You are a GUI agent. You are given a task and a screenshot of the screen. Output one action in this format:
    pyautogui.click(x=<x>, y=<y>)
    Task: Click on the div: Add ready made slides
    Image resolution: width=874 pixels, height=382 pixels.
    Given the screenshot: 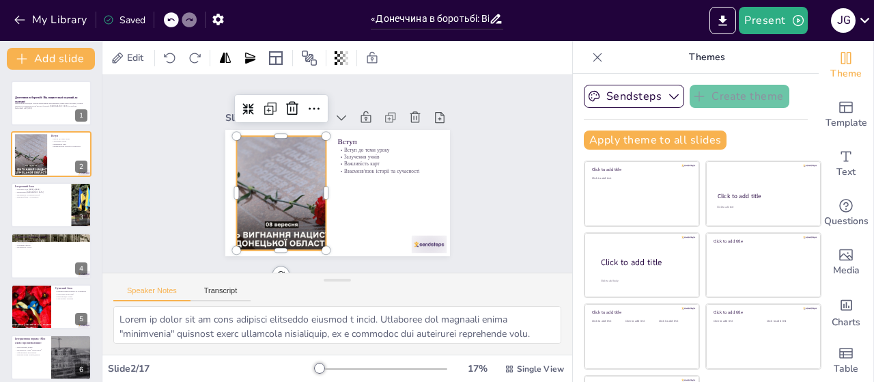 What is the action you would take?
    pyautogui.click(x=846, y=115)
    